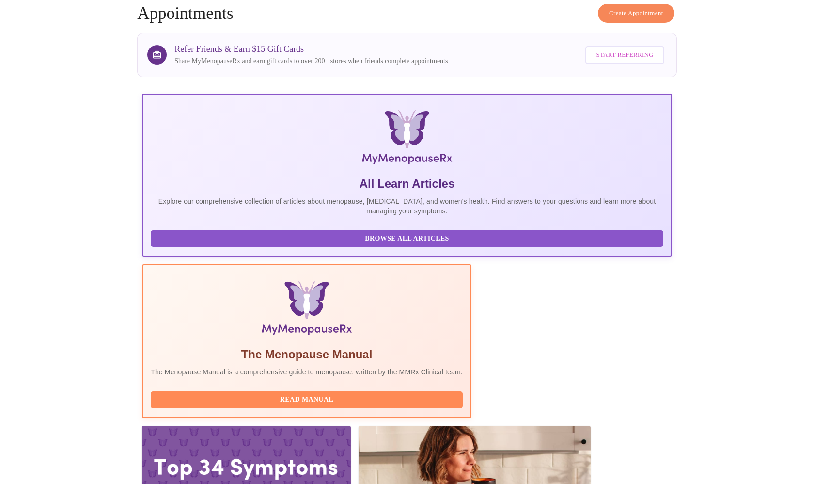 The height and width of the screenshot is (484, 814). I want to click on a: Start Referring, so click(625, 55).